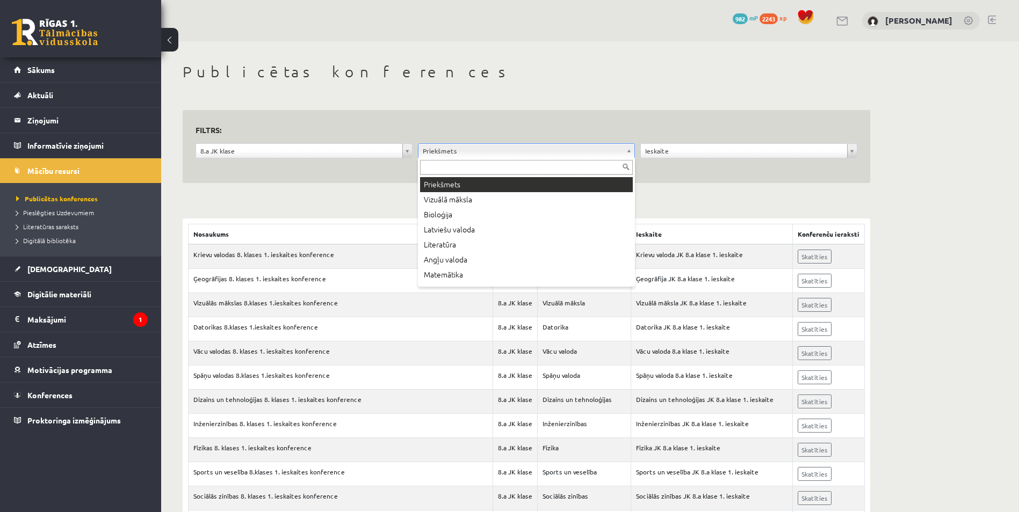  I want to click on div: Matemātika, so click(526, 275).